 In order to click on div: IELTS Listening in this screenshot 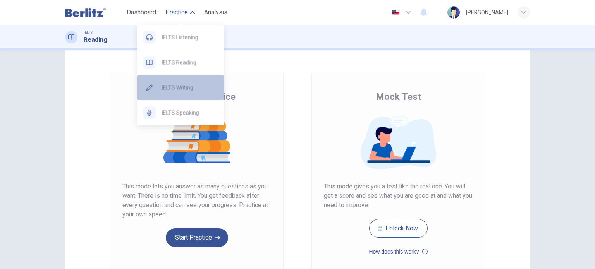, I will do `click(180, 37)`.